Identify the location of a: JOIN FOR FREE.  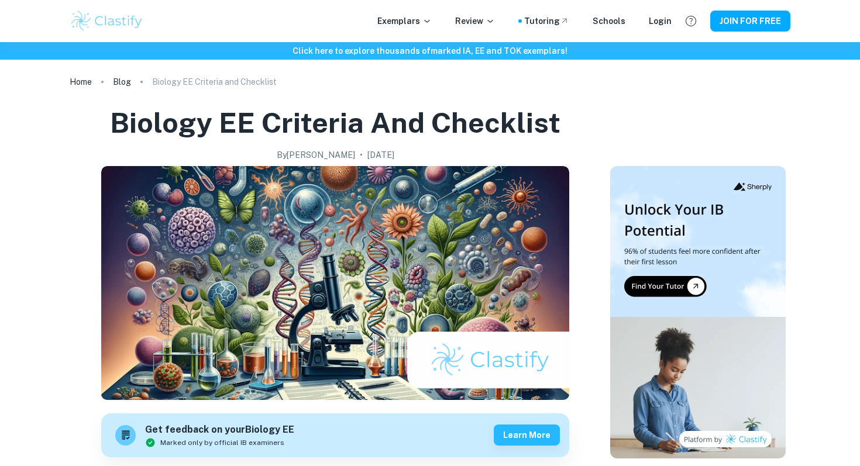
(750, 21).